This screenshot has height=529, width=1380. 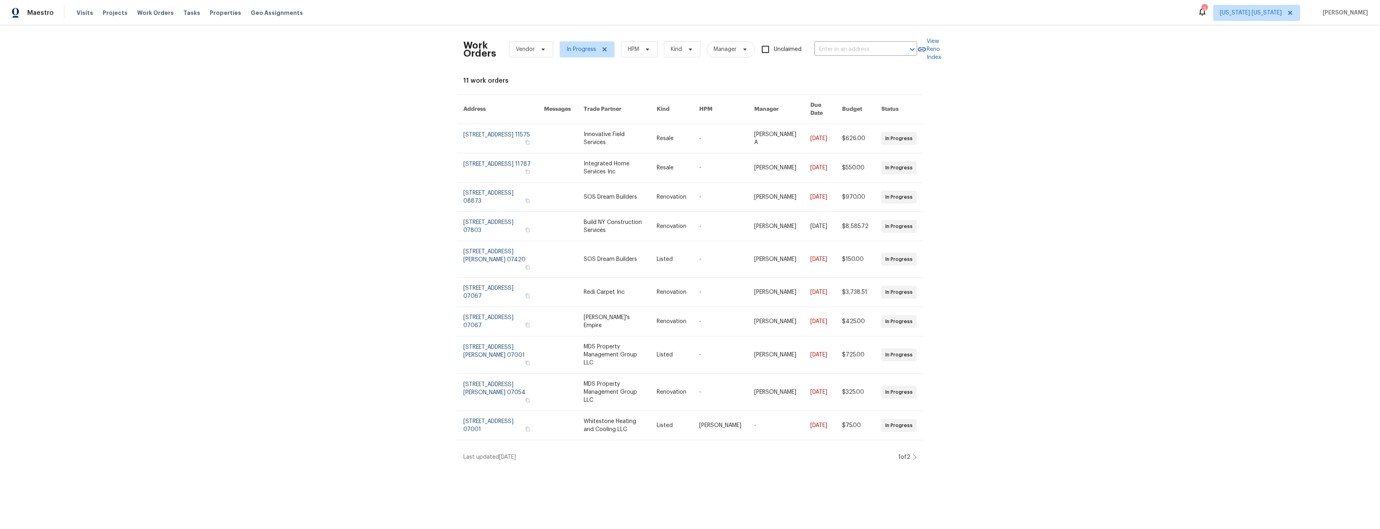 What do you see at coordinates (480, 49) in the screenshot?
I see `h2: Work Orders` at bounding box center [480, 49].